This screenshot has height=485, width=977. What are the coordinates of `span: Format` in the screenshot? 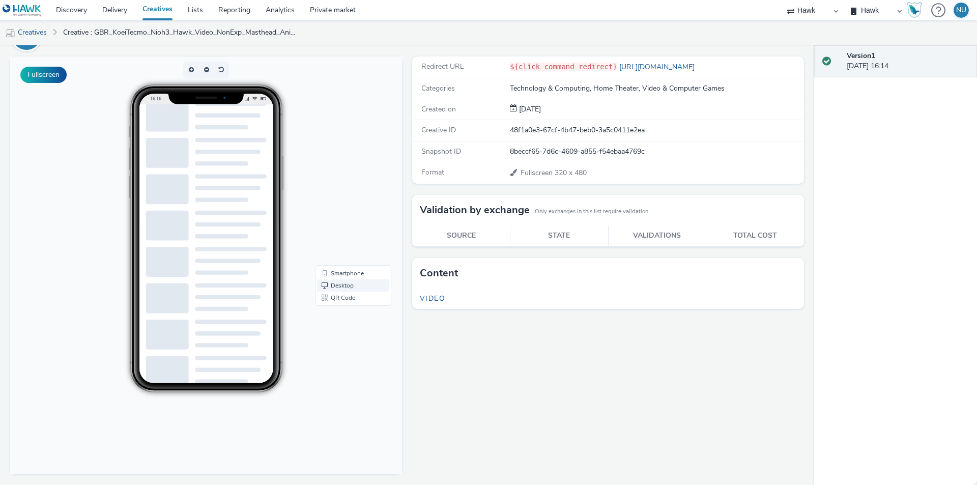 It's located at (432, 172).